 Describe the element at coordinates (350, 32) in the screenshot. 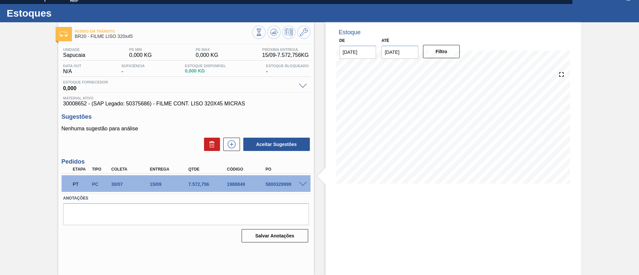

I see `div: Estoque` at that location.